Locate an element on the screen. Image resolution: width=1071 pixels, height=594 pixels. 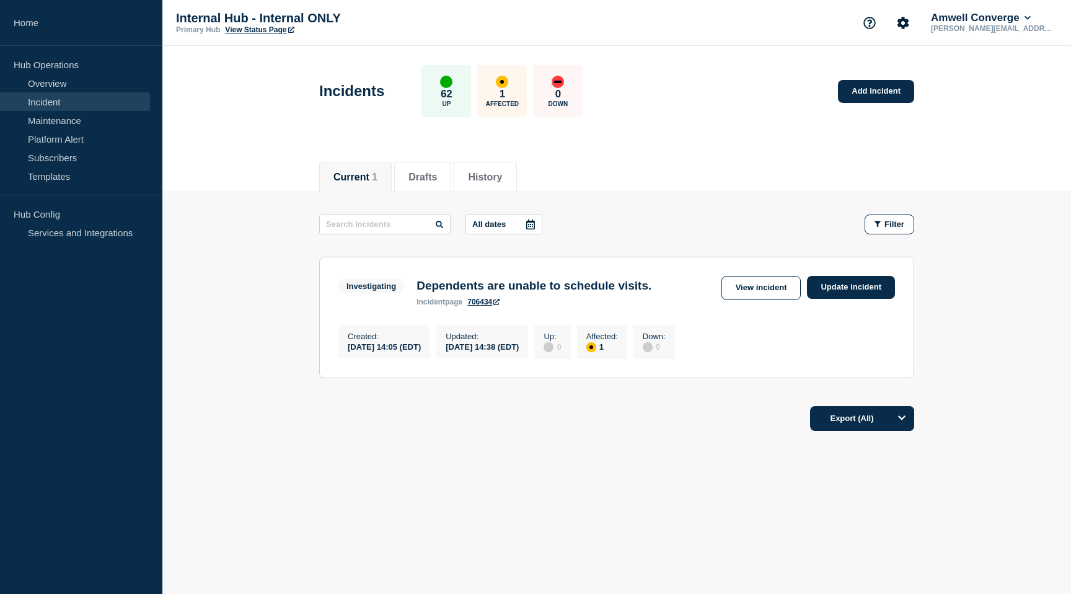
div: up is located at coordinates (446, 82).